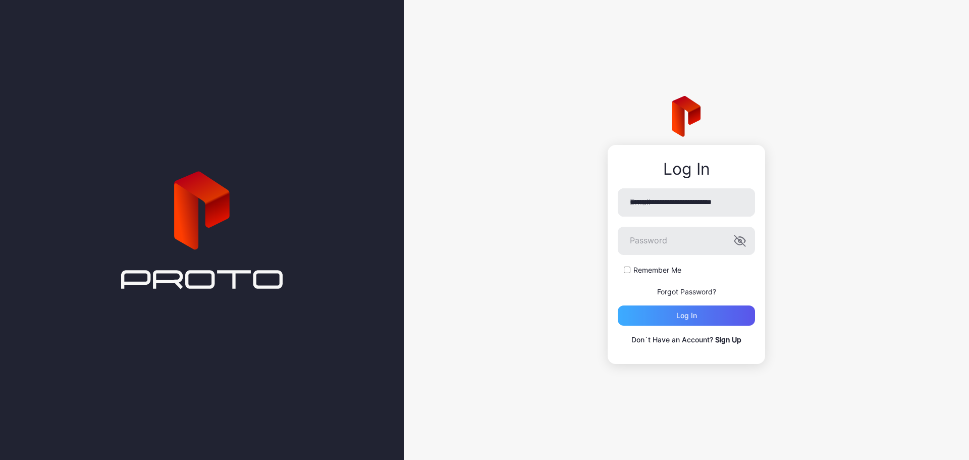  I want to click on a: Sign Up, so click(728, 339).